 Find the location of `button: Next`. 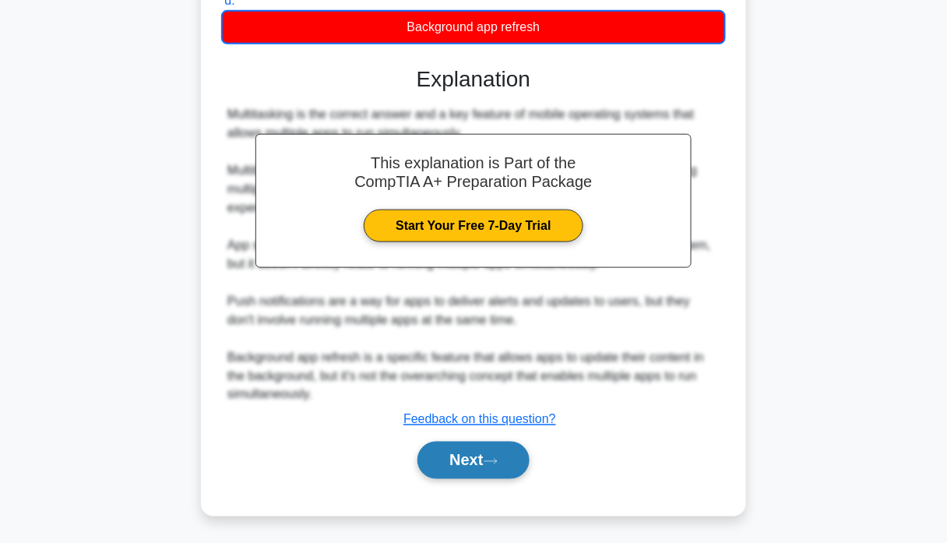

button: Next is located at coordinates (473, 460).